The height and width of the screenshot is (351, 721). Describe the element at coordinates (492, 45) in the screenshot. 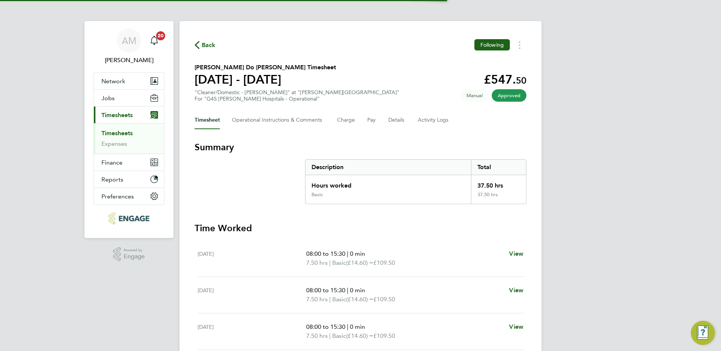

I see `span: Following` at that location.